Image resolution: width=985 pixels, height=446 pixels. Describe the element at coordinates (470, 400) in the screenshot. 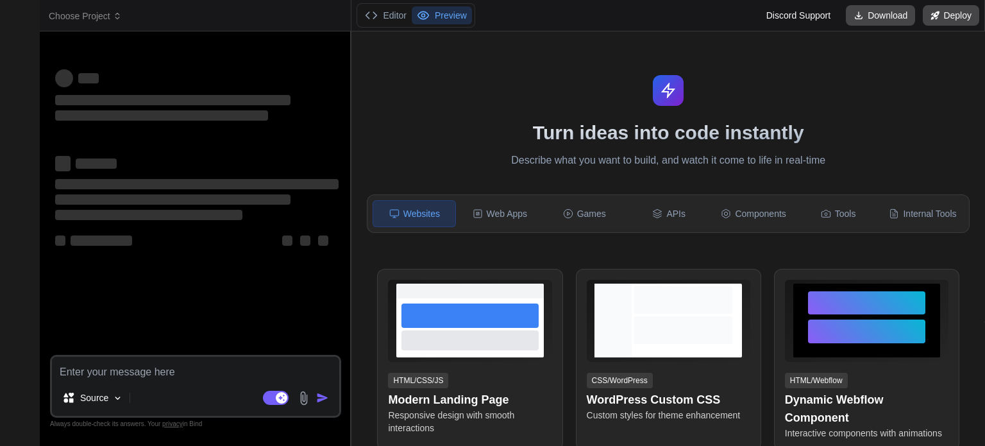

I see `h4: Modern Landing Page` at that location.